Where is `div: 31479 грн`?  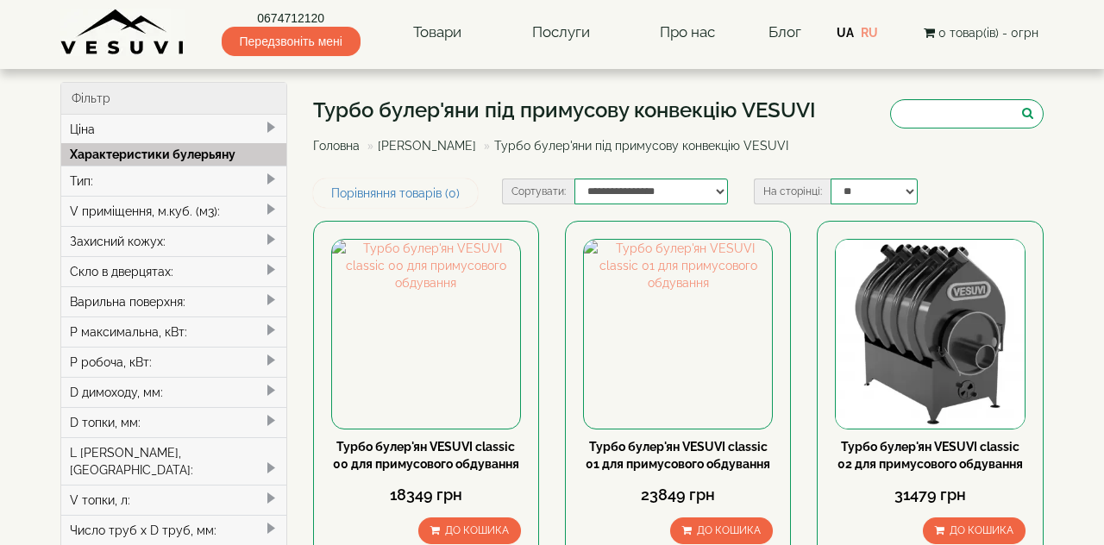 div: 31479 грн is located at coordinates (929, 495).